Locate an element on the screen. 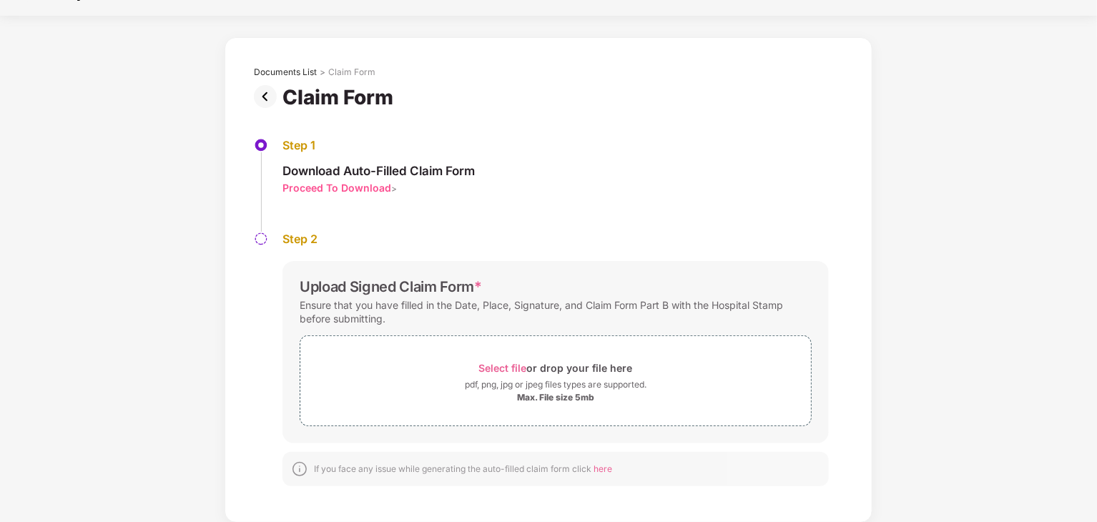 Image resolution: width=1097 pixels, height=522 pixels. div: Download Auto-Filled Claim Form is located at coordinates (378, 171).